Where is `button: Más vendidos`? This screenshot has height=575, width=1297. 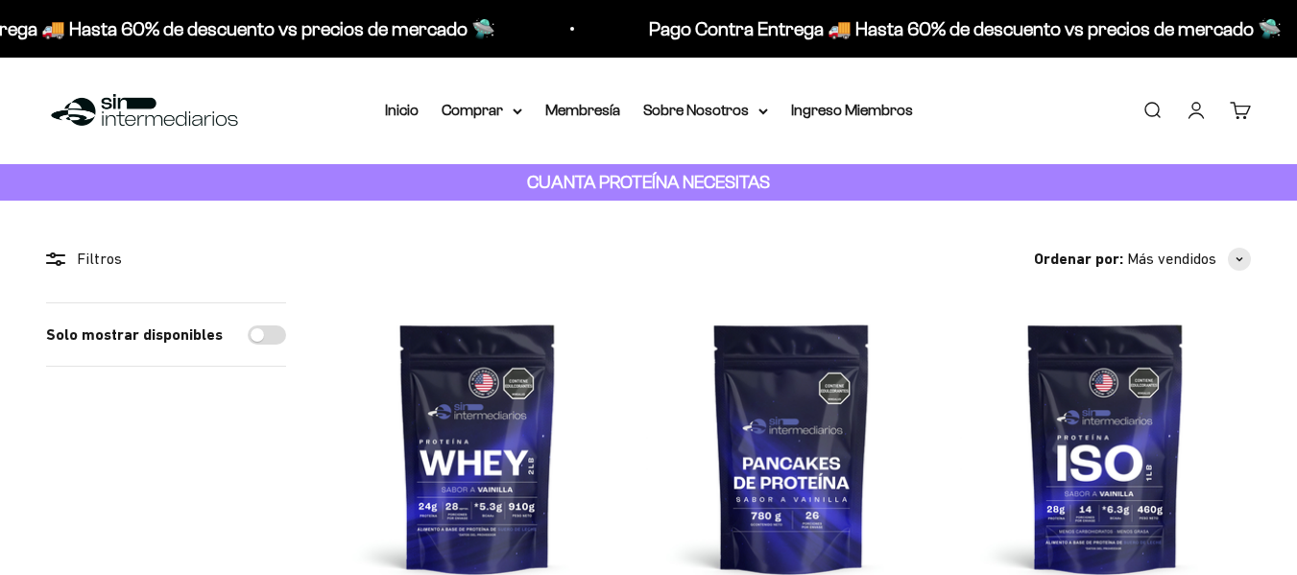
button: Más vendidos is located at coordinates (1188, 259).